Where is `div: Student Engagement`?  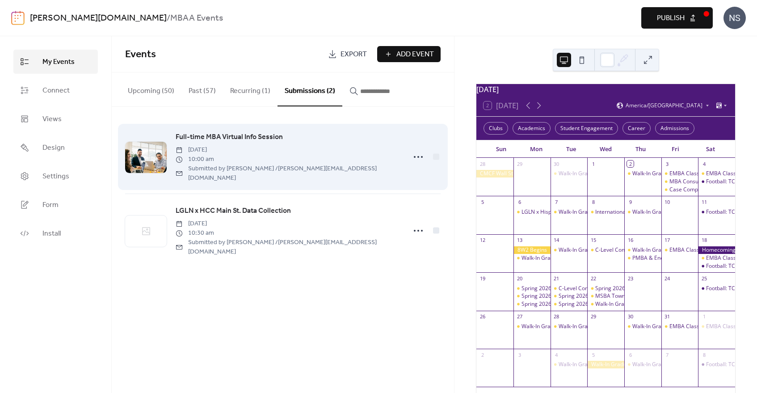 div: Student Engagement is located at coordinates (587, 128).